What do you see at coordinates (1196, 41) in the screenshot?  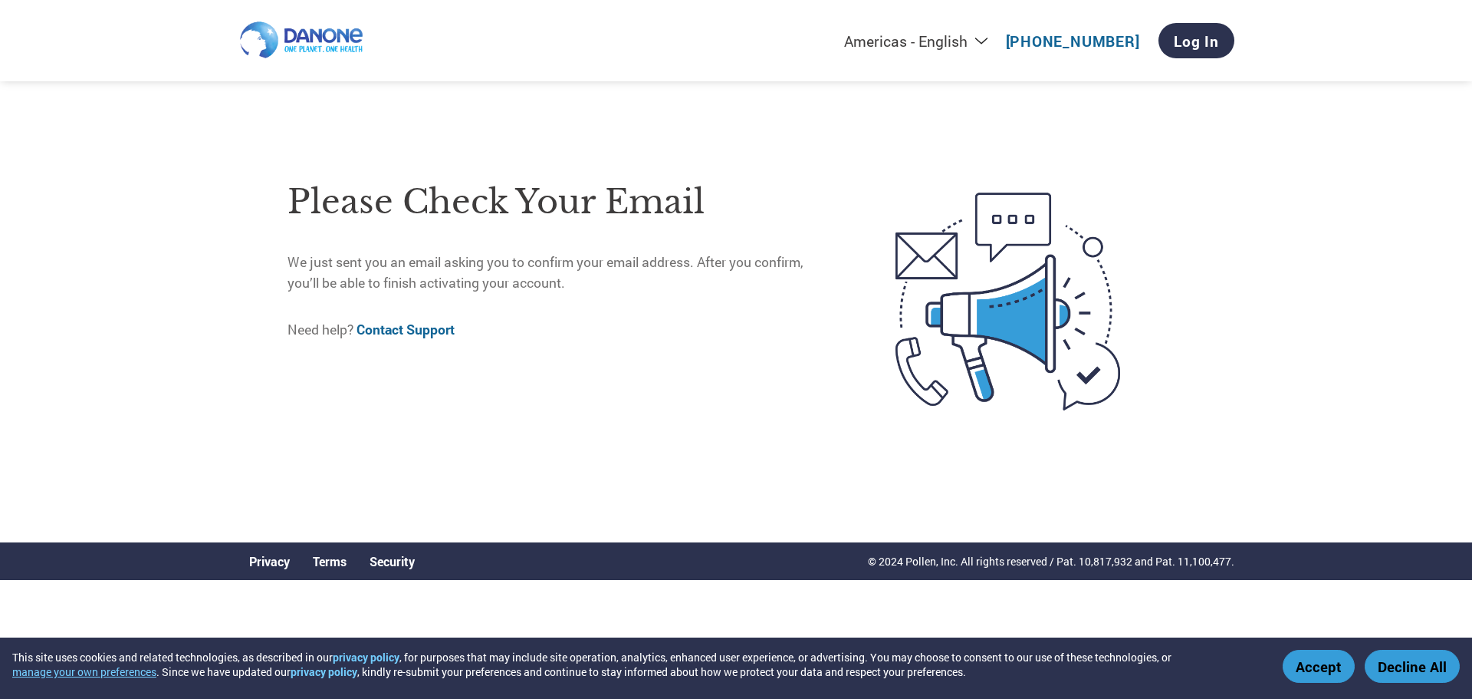 I see `a: Log In` at bounding box center [1196, 41].